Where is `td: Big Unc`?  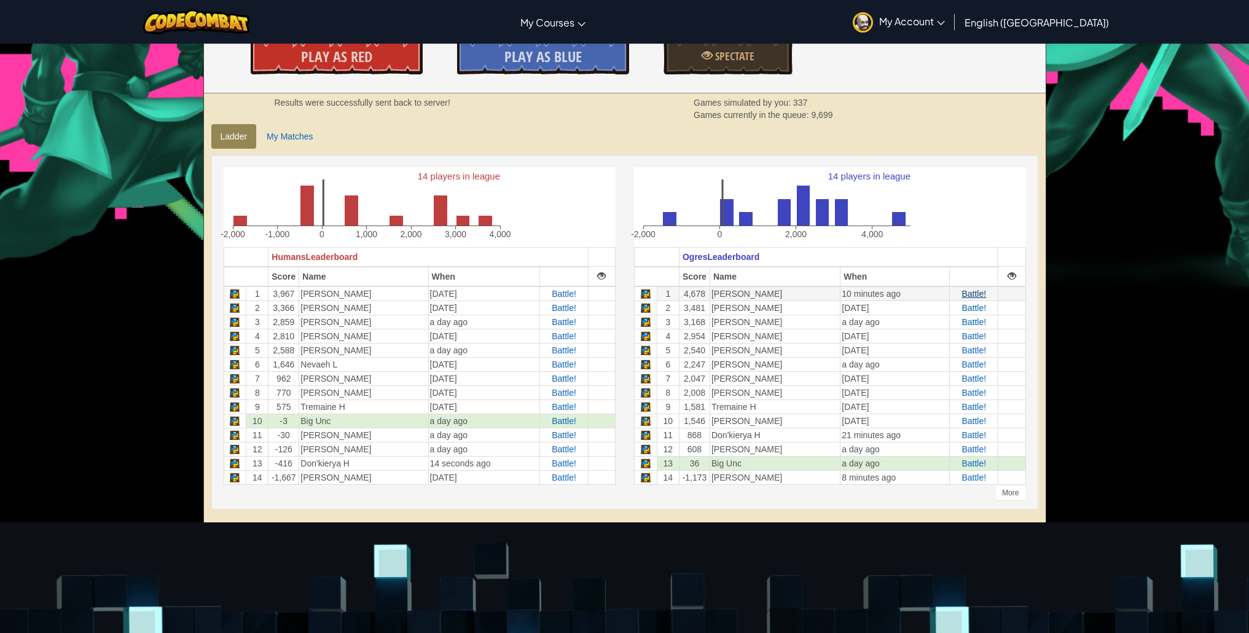
td: Big Unc is located at coordinates (364, 420).